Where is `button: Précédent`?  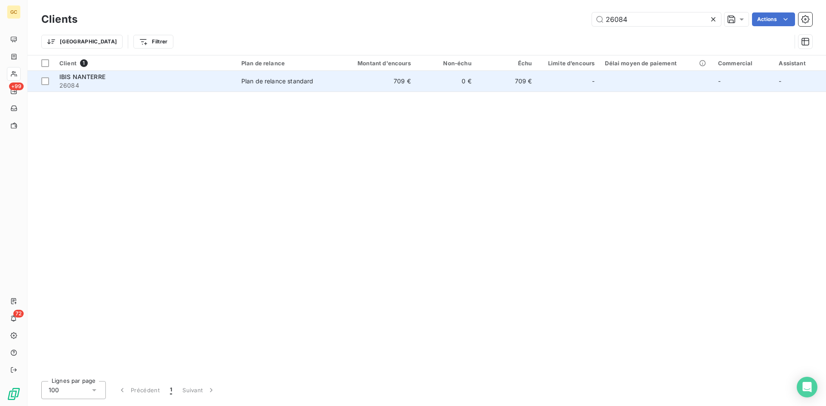 button: Précédent is located at coordinates (138, 391).